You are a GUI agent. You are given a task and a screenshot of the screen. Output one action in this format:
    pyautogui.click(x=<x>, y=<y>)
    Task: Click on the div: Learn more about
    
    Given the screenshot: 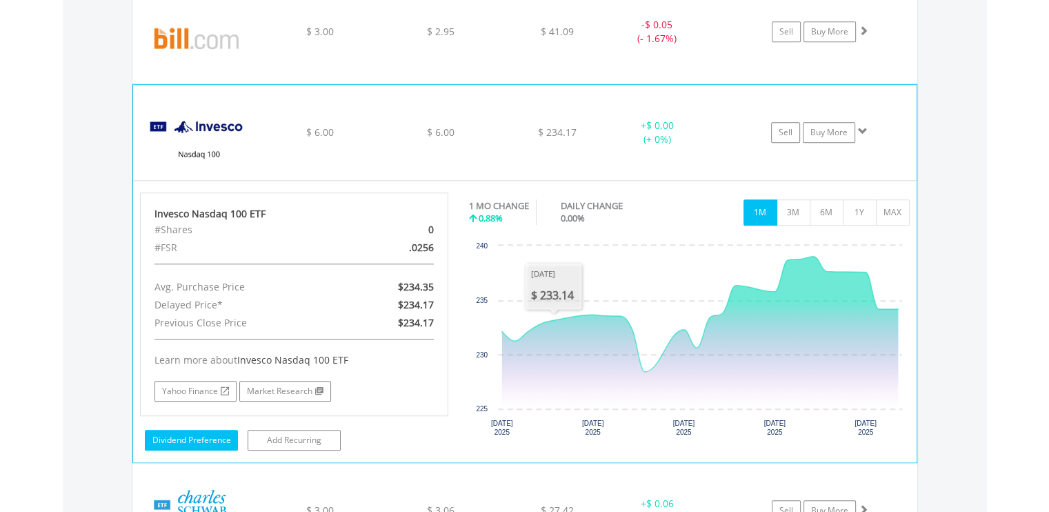 What is the action you would take?
    pyautogui.click(x=295, y=360)
    